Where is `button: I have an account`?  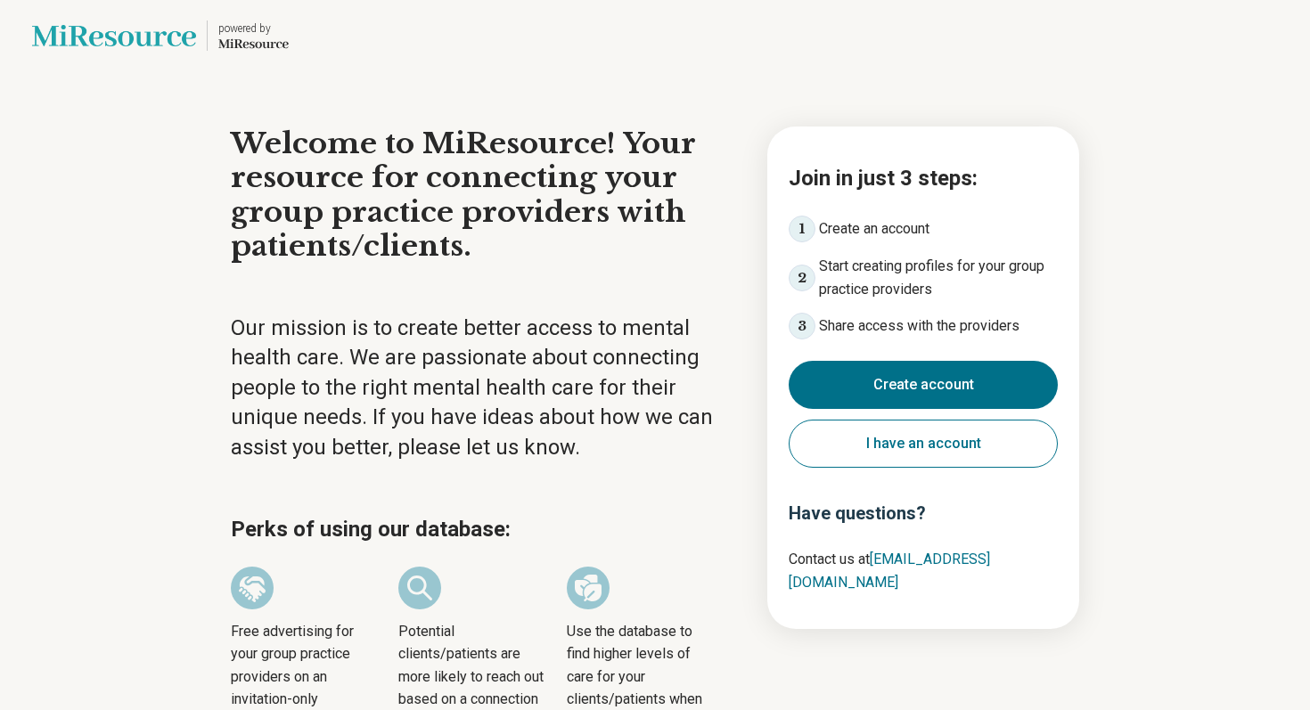 button: I have an account is located at coordinates (923, 444).